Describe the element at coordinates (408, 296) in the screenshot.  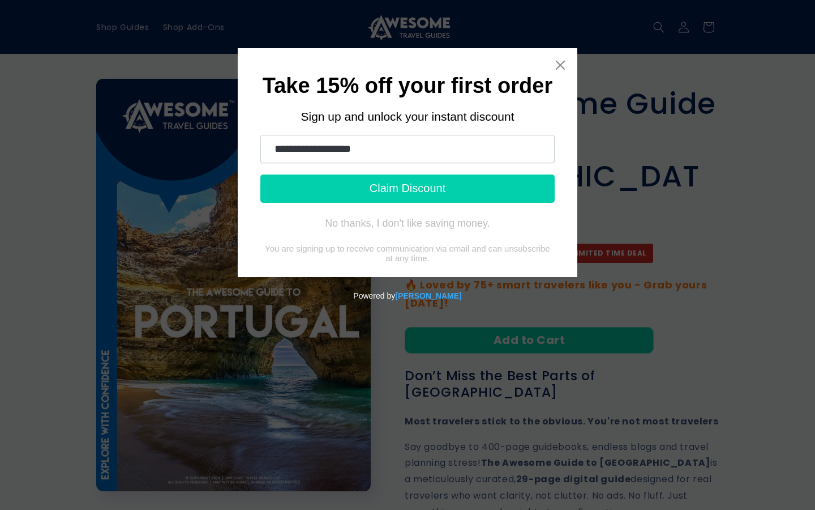
I see `div: Powered by` at that location.